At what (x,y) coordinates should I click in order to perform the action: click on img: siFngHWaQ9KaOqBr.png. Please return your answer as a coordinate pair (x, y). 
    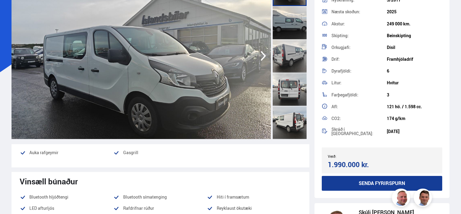
    Looking at the image, I should click on (402, 199).